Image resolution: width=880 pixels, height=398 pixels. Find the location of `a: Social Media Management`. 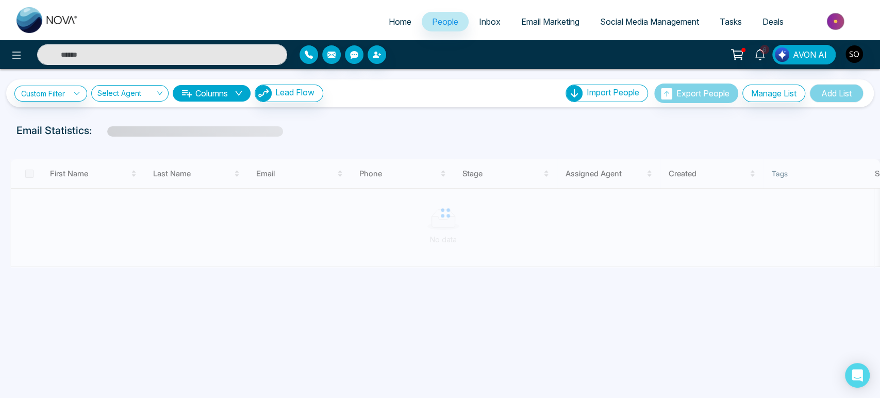

a: Social Media Management is located at coordinates (649, 22).